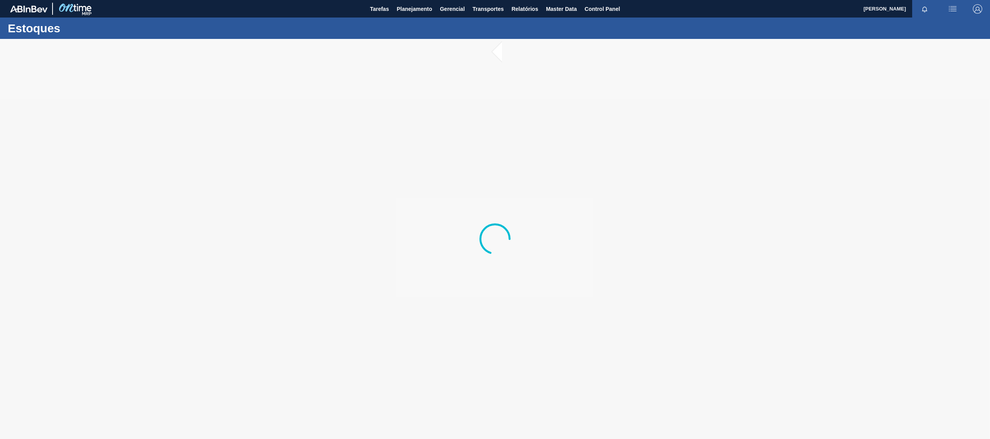 This screenshot has width=990, height=439. What do you see at coordinates (414, 9) in the screenshot?
I see `span: Planejamento` at bounding box center [414, 9].